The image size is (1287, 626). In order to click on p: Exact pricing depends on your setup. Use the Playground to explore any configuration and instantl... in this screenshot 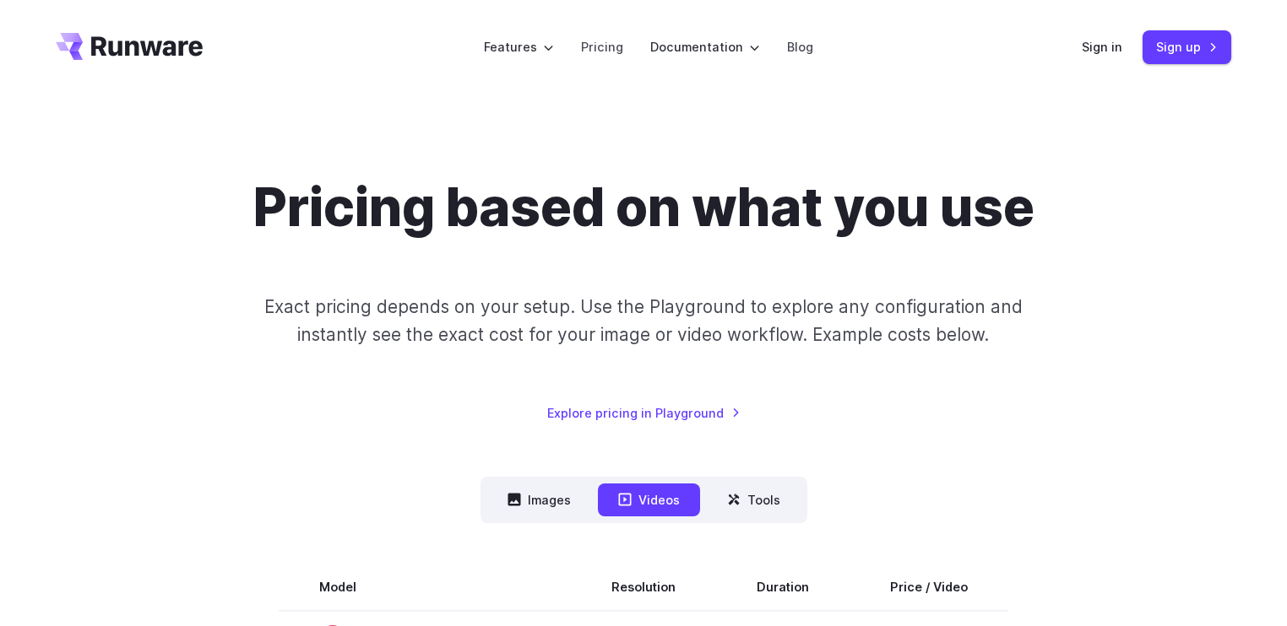, I will do `click(643, 321)`.